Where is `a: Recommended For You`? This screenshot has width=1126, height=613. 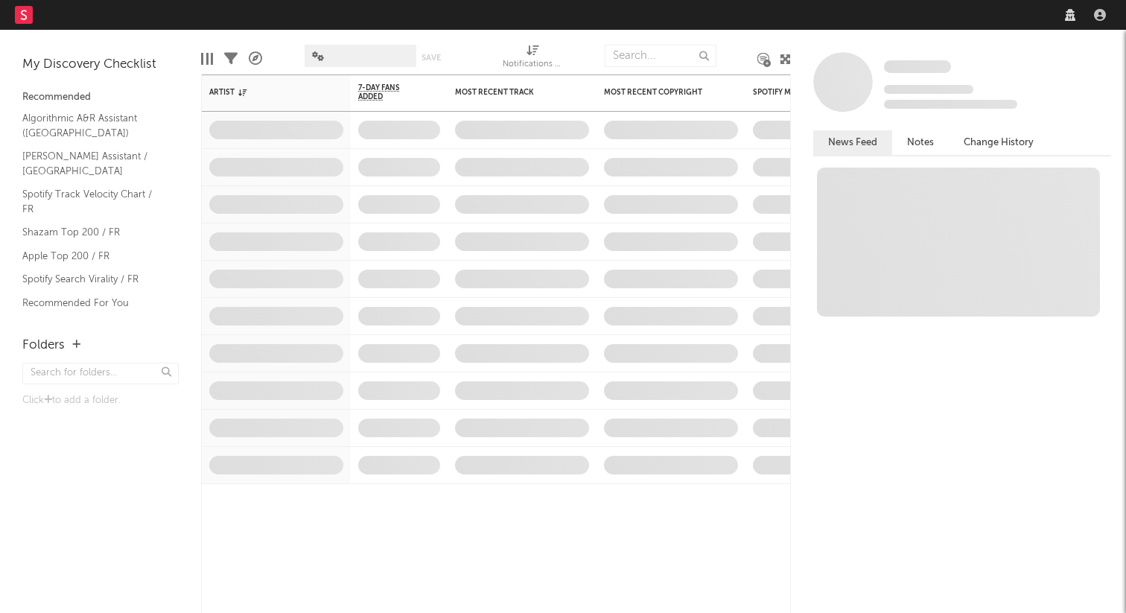 a: Recommended For You is located at coordinates (93, 303).